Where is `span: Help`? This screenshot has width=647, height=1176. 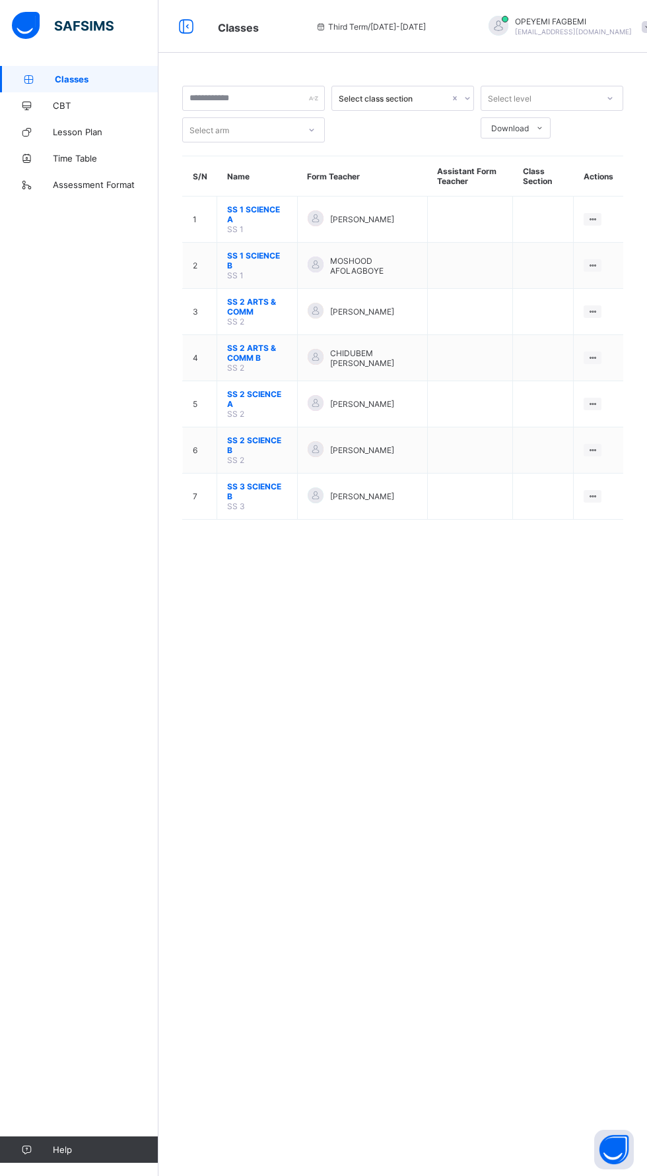
span: Help is located at coordinates (105, 1150).